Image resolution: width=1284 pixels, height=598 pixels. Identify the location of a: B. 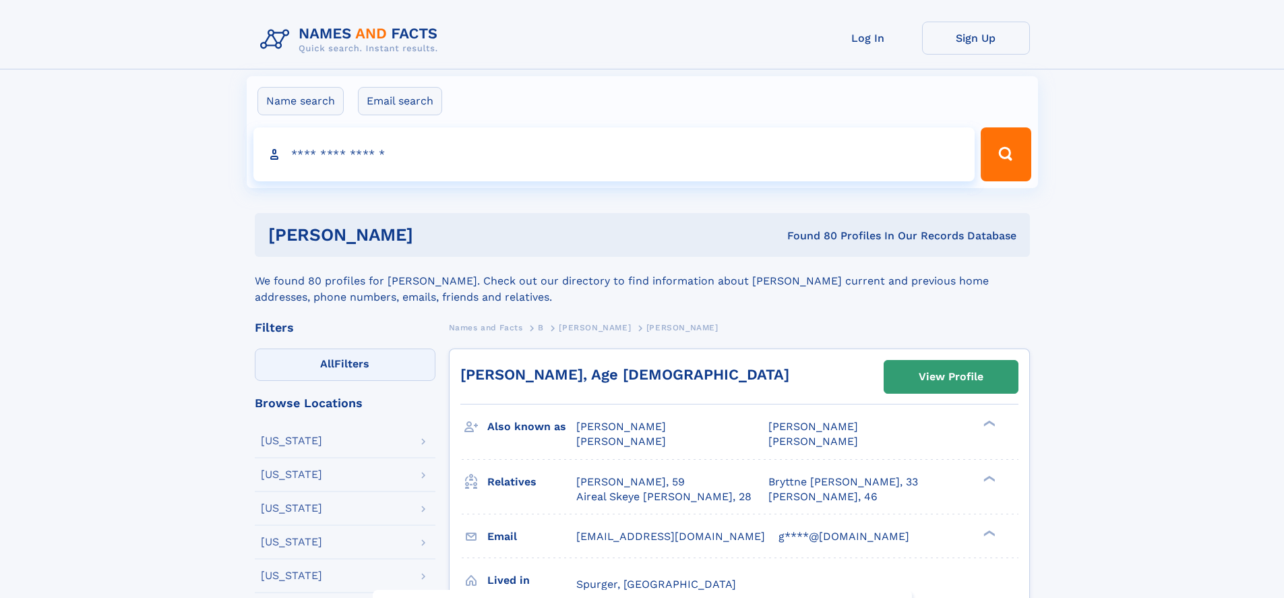
(541, 327).